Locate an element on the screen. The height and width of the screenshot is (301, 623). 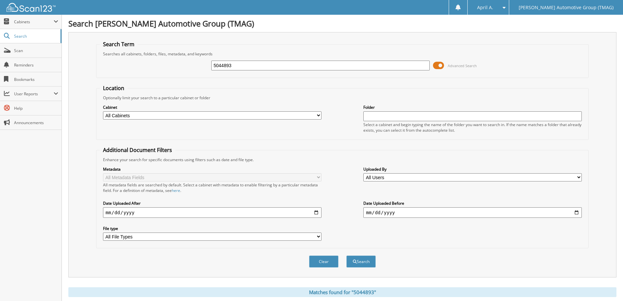
div: Enhance your search for specific documents using filters such as date and file type. is located at coordinates (342, 159).